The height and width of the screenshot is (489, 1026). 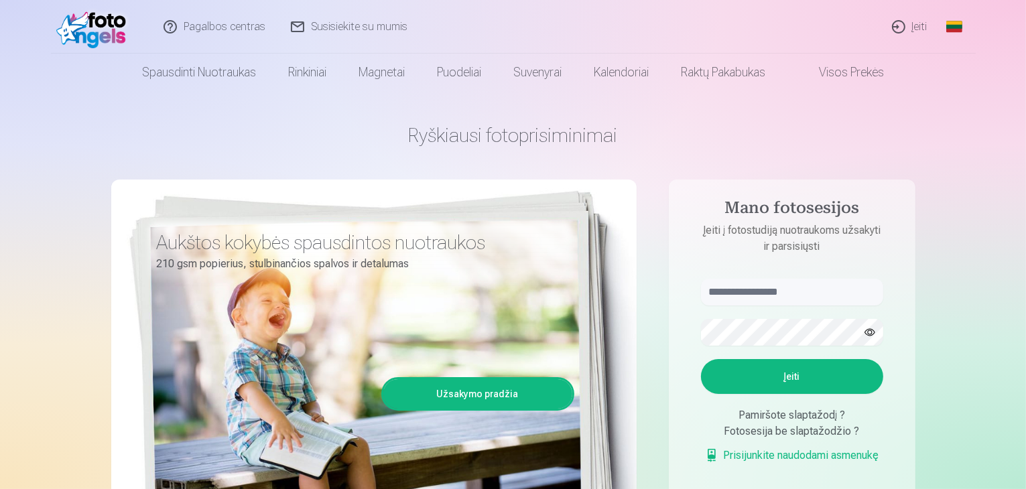 I want to click on div: Pamiršote slaptažodį ?, so click(x=792, y=416).